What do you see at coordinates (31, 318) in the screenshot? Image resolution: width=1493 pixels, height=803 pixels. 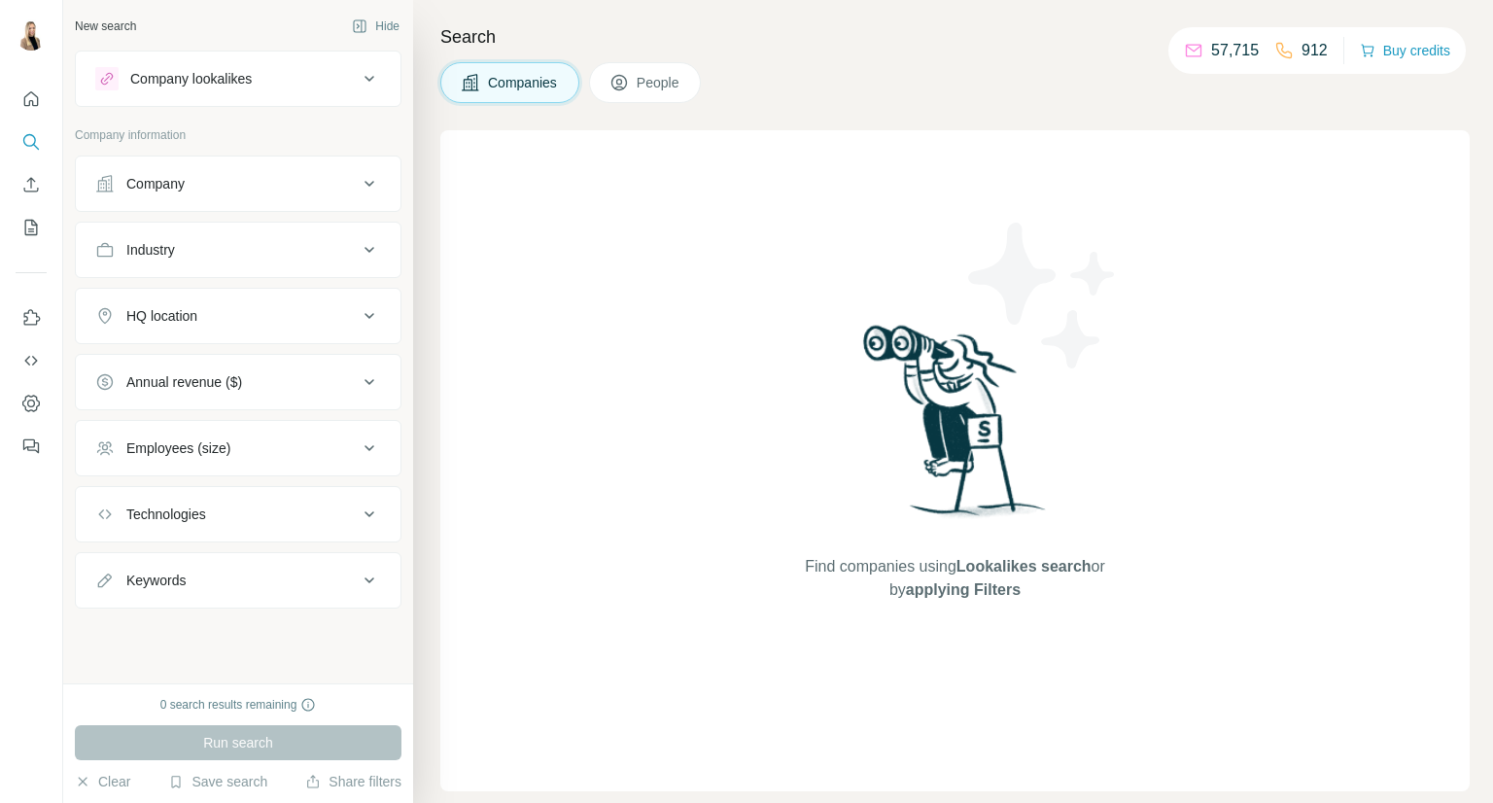 I see `button: Use Surfe on LinkedIn` at bounding box center [31, 318].